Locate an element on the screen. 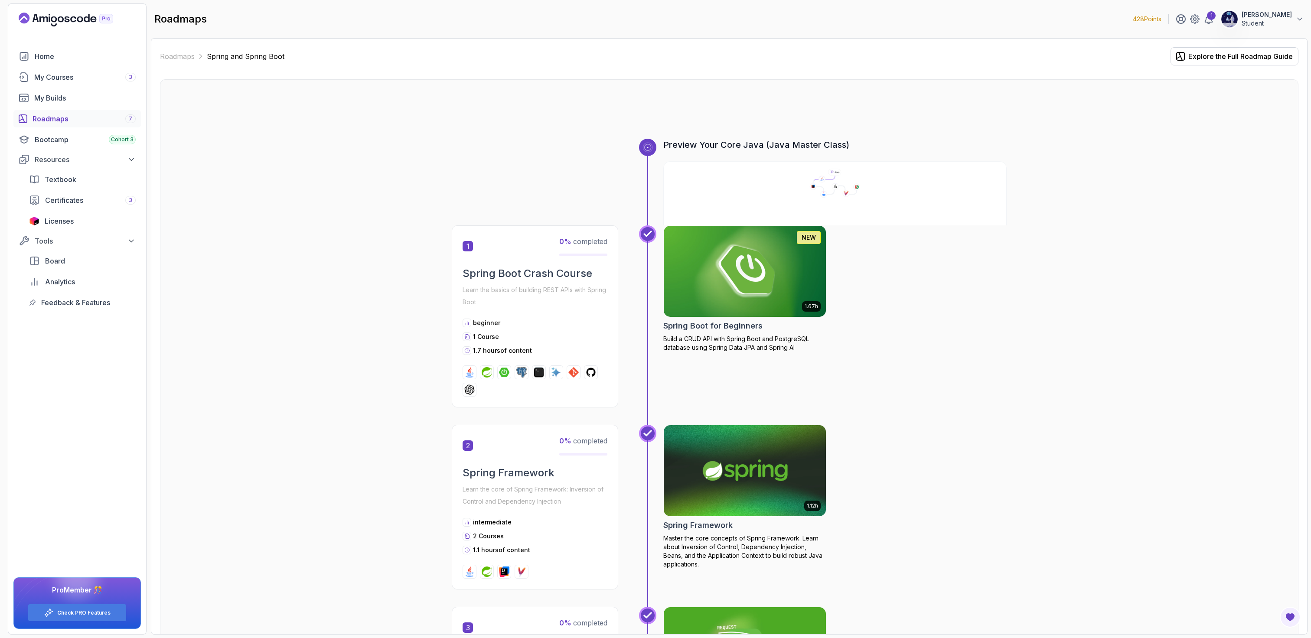  h2: Spring Boot for Beginners is located at coordinates (713, 326).